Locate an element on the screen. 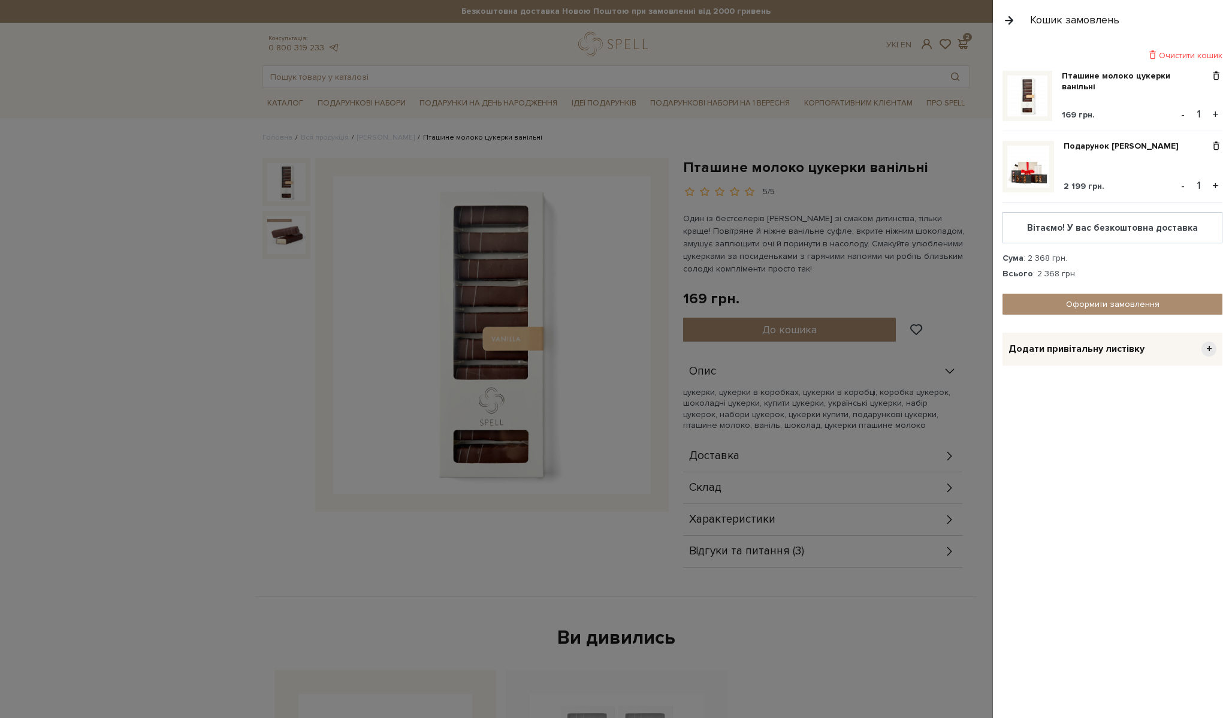 This screenshot has height=718, width=1232. span: Додати привітальну листівку is located at coordinates (1076, 349).